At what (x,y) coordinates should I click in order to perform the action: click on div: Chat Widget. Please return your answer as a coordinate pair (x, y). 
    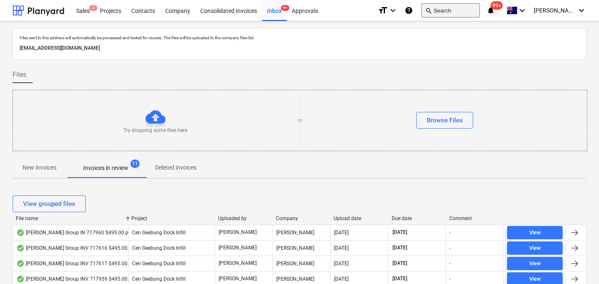
    Looking at the image, I should click on (578, 264).